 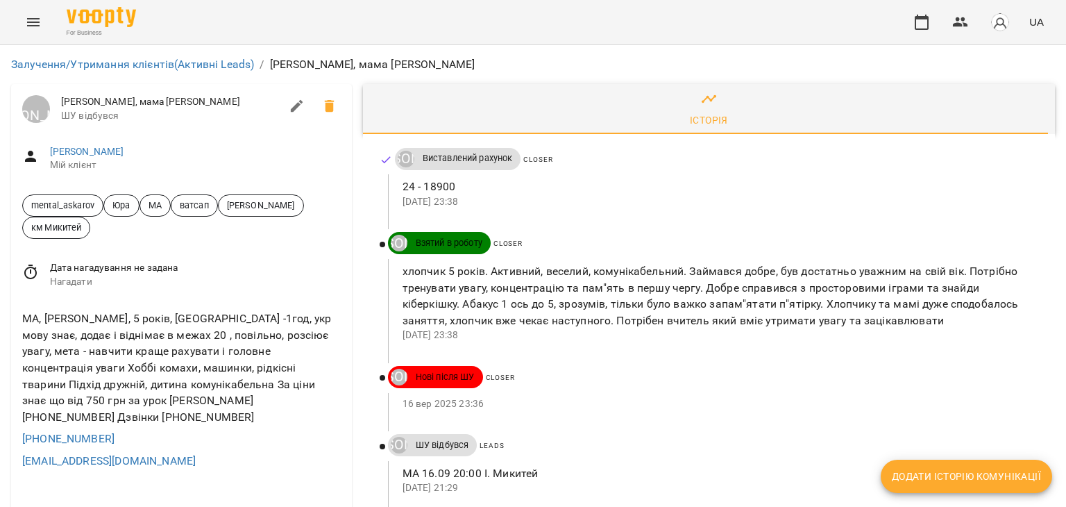 What do you see at coordinates (195, 165) in the screenshot?
I see `span: Мій клієнт` at bounding box center [195, 165].